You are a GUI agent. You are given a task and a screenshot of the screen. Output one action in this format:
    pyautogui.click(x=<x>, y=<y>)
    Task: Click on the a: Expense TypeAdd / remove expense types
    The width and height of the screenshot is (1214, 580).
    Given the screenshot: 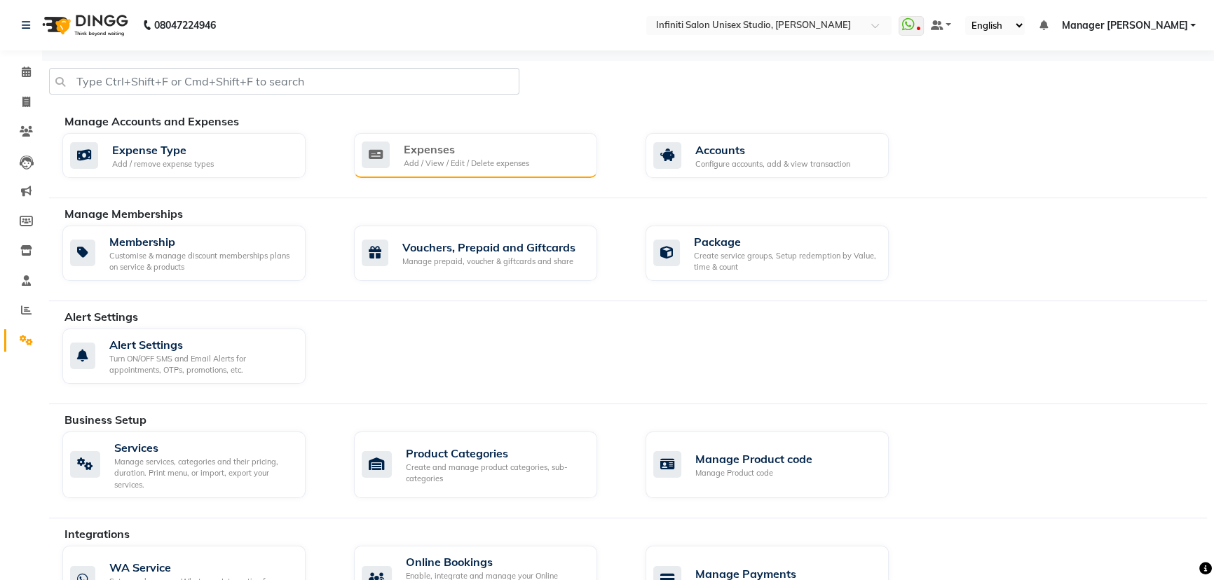 What is the action you would take?
    pyautogui.click(x=198, y=156)
    